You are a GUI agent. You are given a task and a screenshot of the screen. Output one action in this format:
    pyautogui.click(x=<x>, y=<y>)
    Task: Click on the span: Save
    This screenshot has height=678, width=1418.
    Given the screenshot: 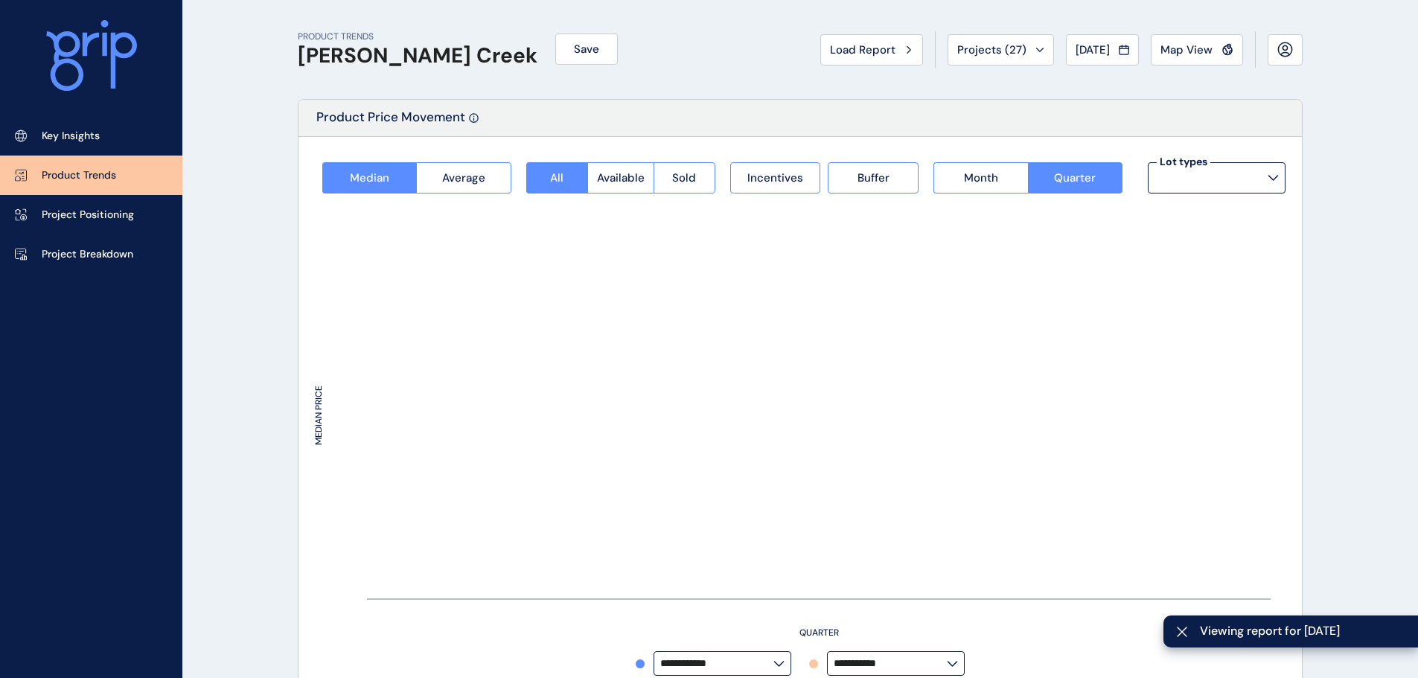 What is the action you would take?
    pyautogui.click(x=587, y=49)
    